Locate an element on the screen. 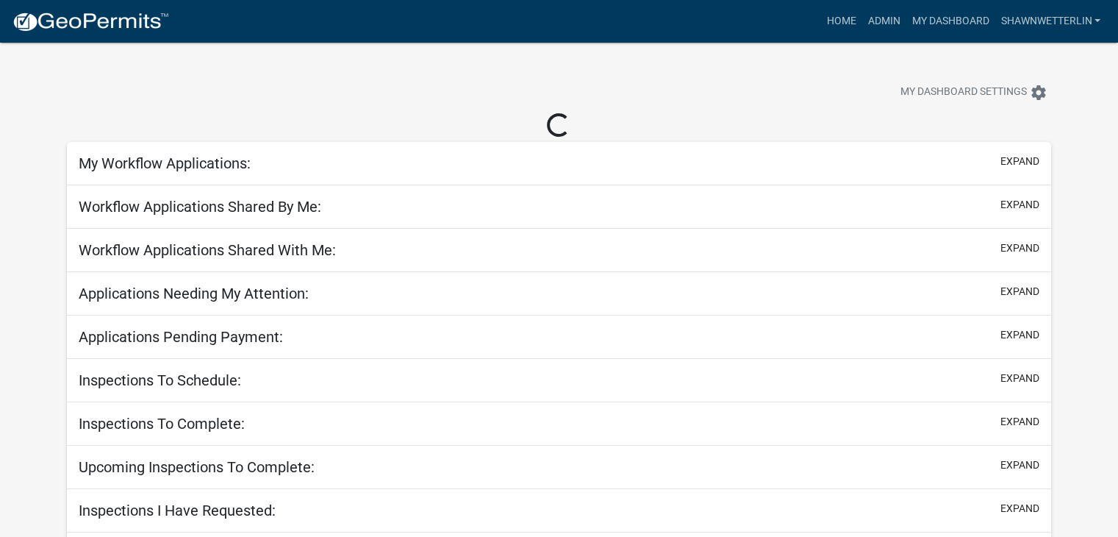 Image resolution: width=1118 pixels, height=537 pixels. h5: Workflow Applications Shared By Me: is located at coordinates (200, 207).